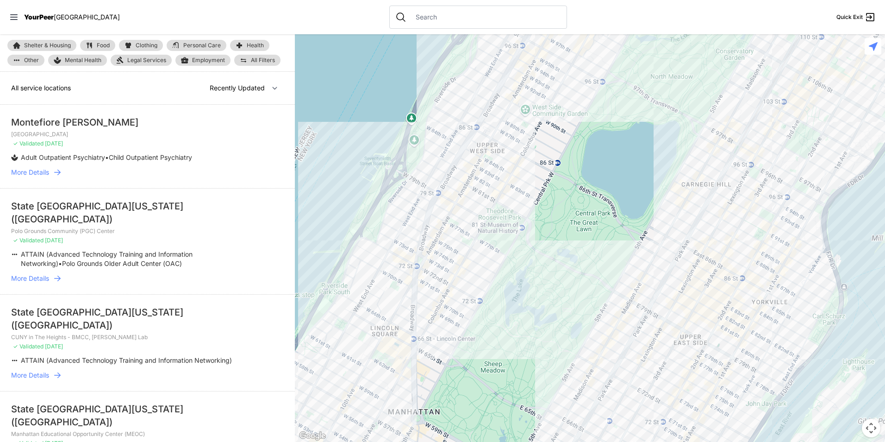 This screenshot has width=885, height=442. I want to click on a: Quick Exit, so click(856, 17).